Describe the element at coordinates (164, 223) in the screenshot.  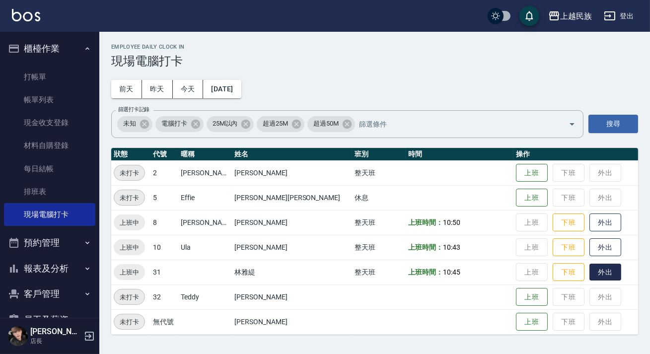
I see `td: 8` at that location.